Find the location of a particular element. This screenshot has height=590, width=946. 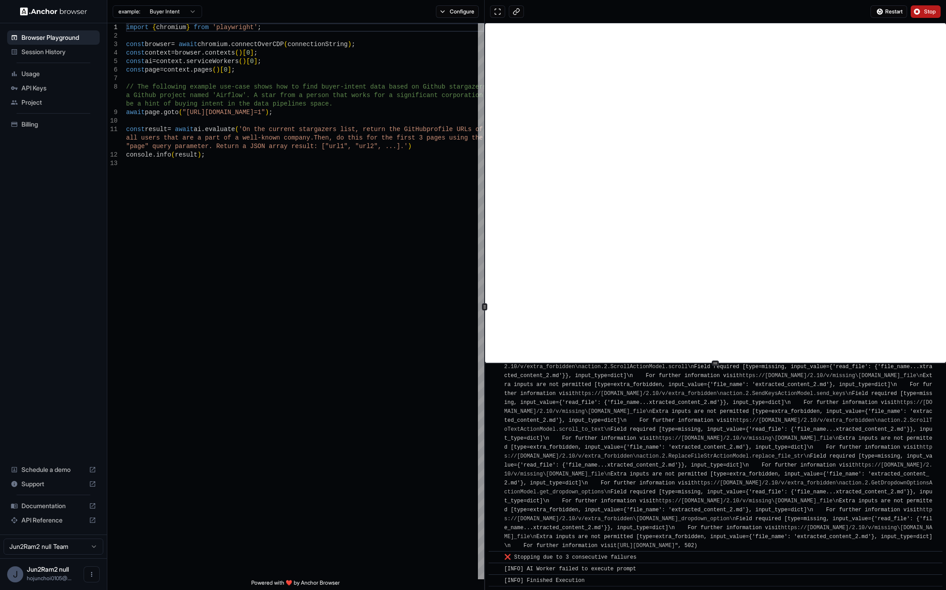

span: rson that works for a significant corporation can is located at coordinates (406, 95).